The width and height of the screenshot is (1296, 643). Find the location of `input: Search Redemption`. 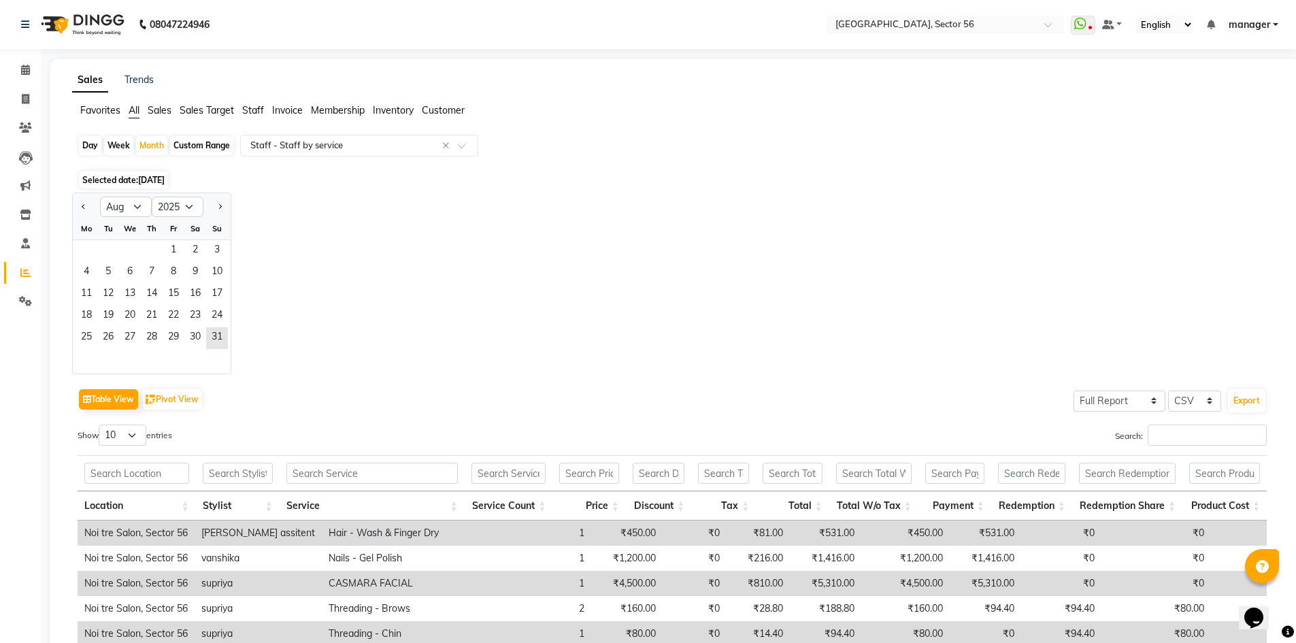

input: Search Redemption is located at coordinates (1032, 473).